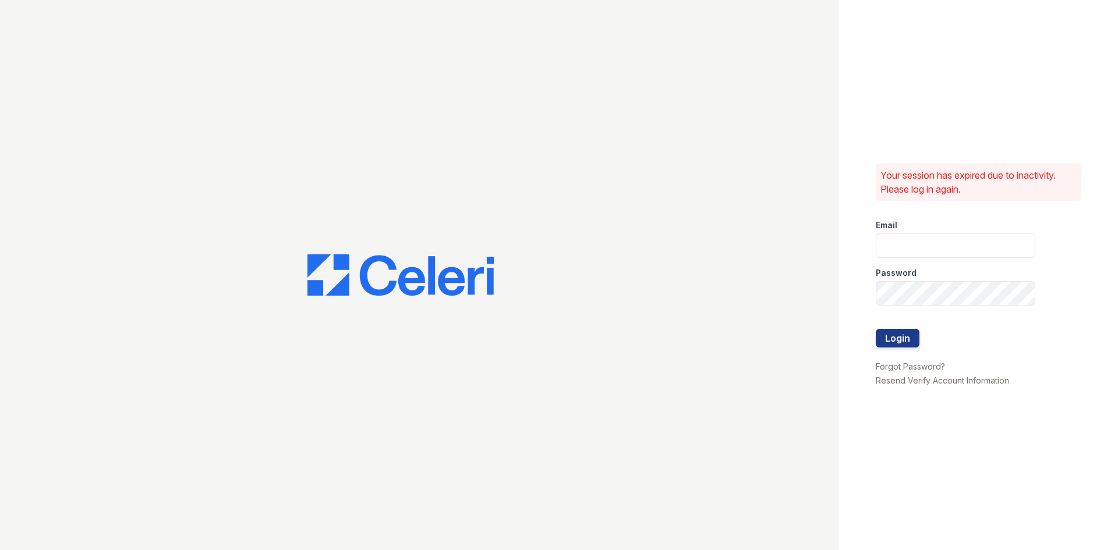 This screenshot has width=1118, height=550. I want to click on a: Forgot Password?, so click(910, 366).